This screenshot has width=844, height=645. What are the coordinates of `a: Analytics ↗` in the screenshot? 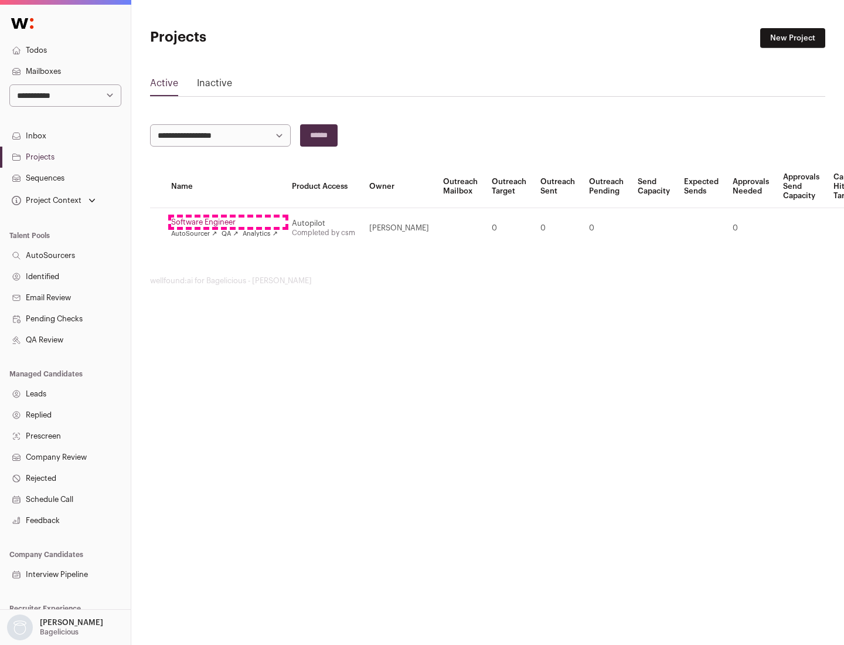 It's located at (260, 234).